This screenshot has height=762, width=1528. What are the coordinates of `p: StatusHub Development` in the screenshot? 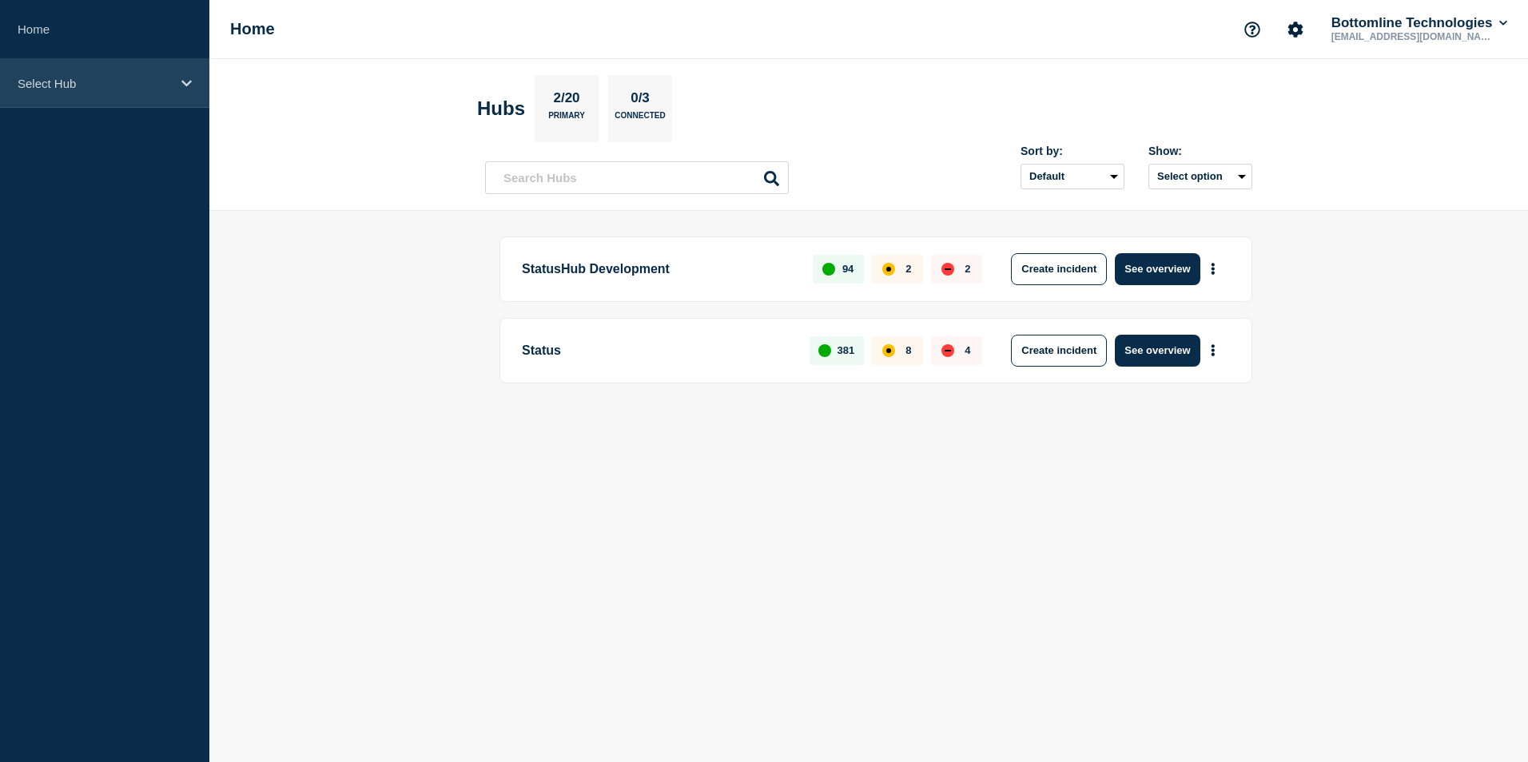 It's located at (658, 269).